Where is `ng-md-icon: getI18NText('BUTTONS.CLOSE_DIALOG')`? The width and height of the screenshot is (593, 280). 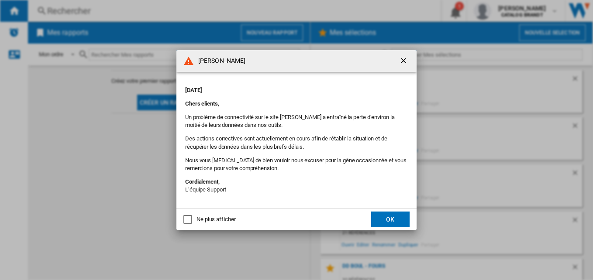
ng-md-icon: getI18NText('BUTTONS.CLOSE_DIALOG') is located at coordinates (404, 62).